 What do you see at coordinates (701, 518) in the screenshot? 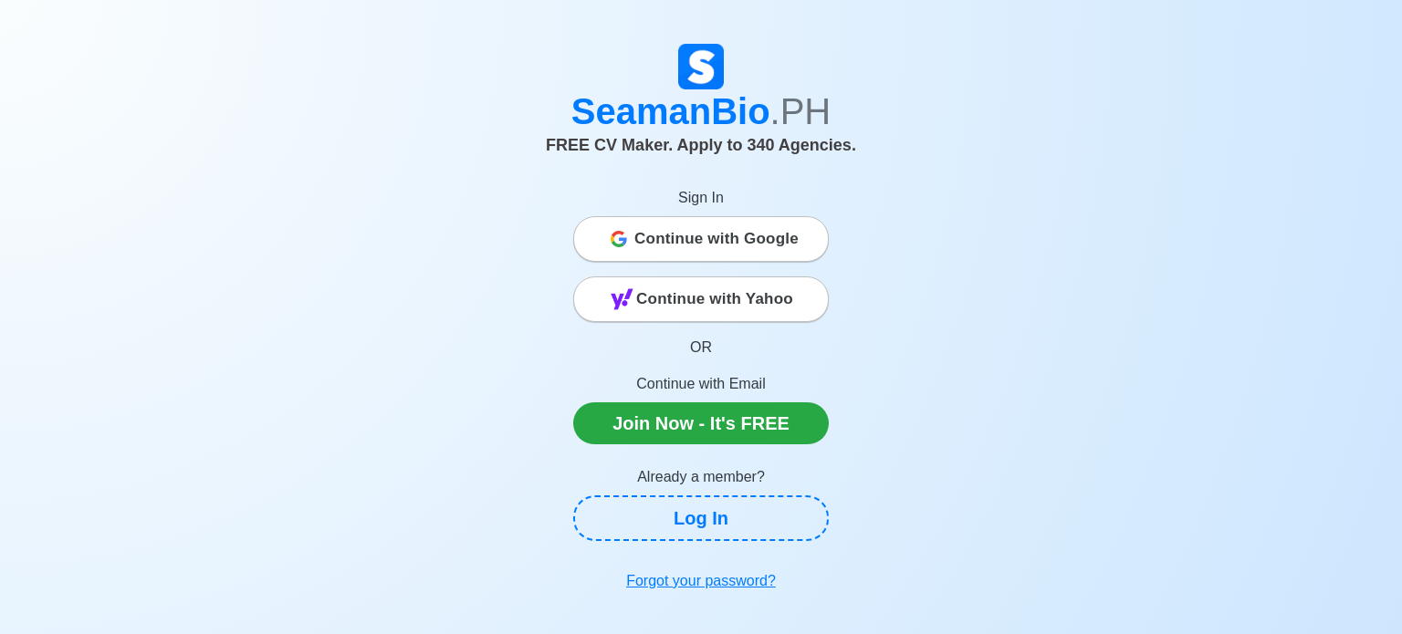
I see `a: Log In` at bounding box center [701, 518].